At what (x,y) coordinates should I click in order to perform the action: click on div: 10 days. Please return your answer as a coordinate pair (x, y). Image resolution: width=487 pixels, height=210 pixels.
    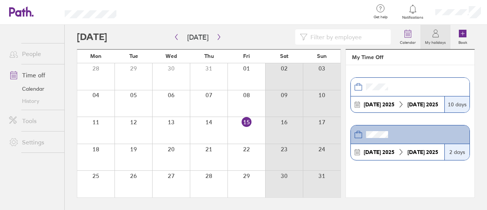
    Looking at the image, I should click on (457, 104).